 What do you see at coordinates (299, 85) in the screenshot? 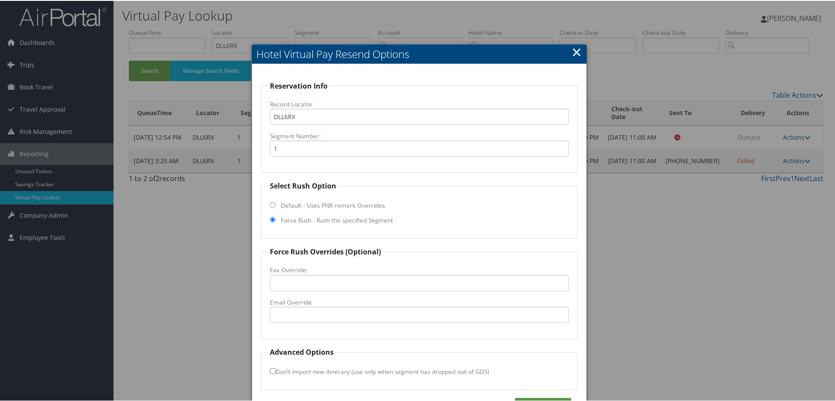
I see `legend: Reservation Info` at bounding box center [299, 85].